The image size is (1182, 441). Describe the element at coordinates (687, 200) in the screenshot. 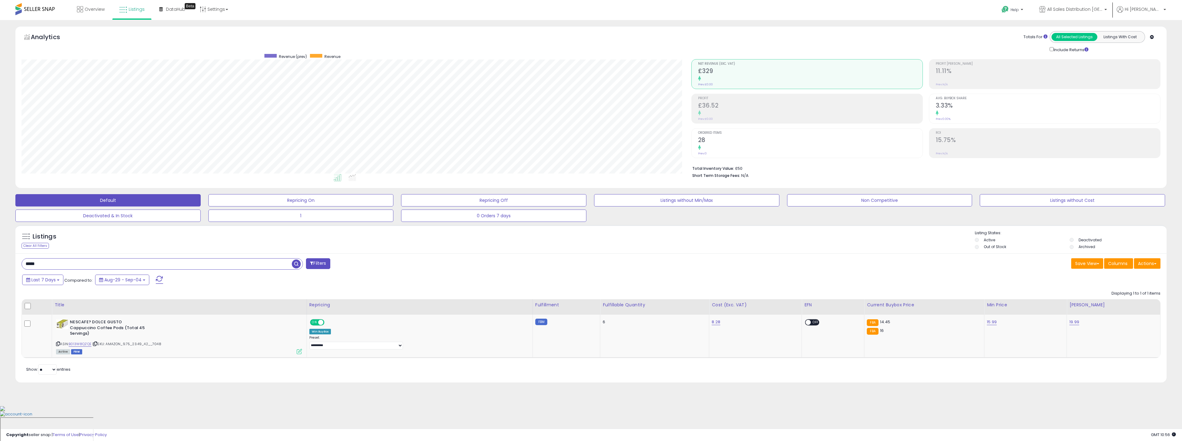

I see `button: Listings without Min/Max` at that location.